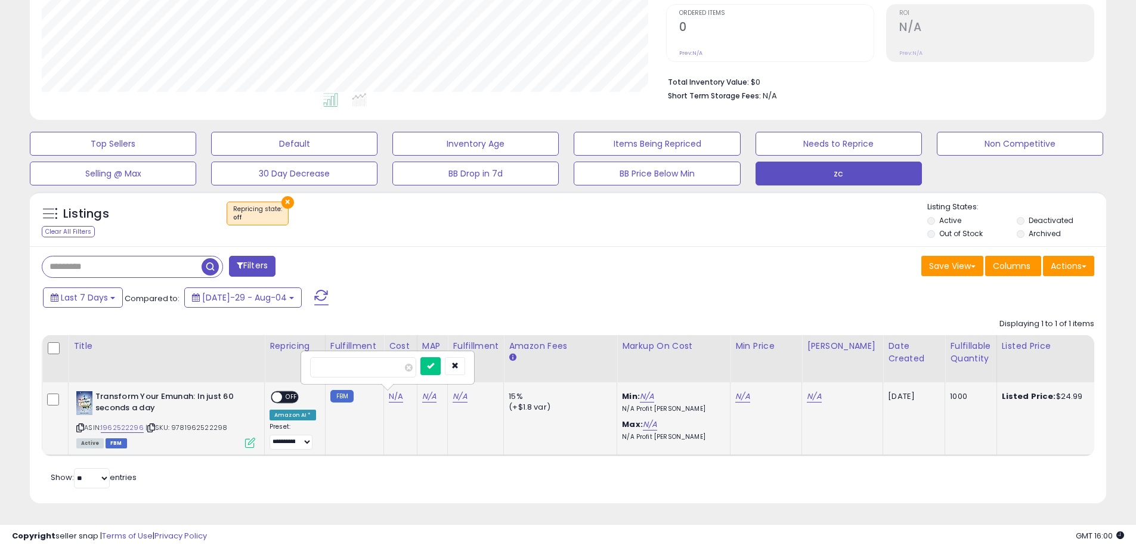 Image resolution: width=1136 pixels, height=548 pixels. I want to click on div: Cost, so click(400, 346).